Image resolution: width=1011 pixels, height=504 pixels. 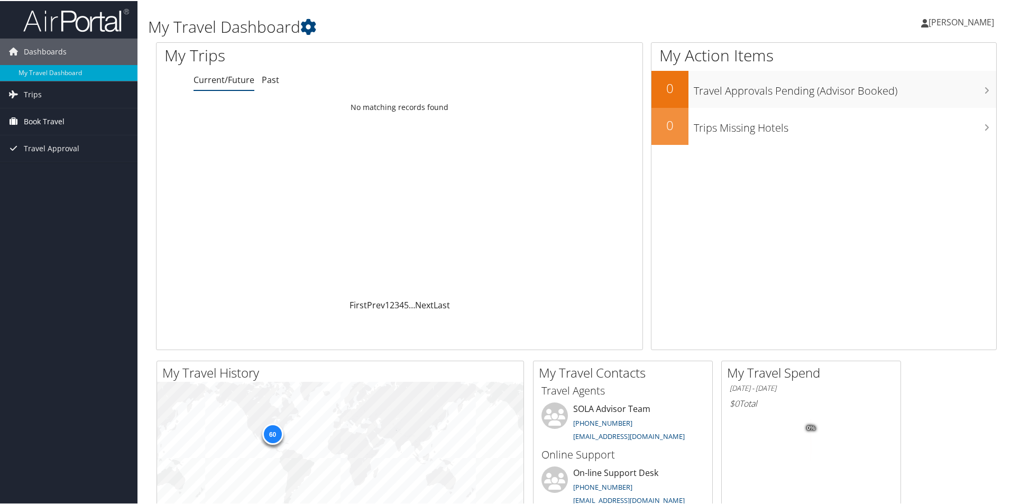 What do you see at coordinates (358, 304) in the screenshot?
I see `a: First` at bounding box center [358, 304].